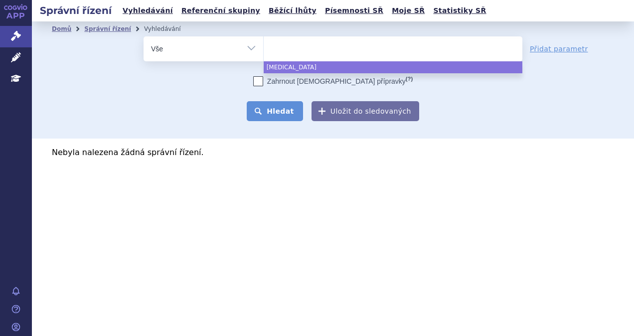  What do you see at coordinates (221, 10) in the screenshot?
I see `a: Referenční skupiny` at bounding box center [221, 10].